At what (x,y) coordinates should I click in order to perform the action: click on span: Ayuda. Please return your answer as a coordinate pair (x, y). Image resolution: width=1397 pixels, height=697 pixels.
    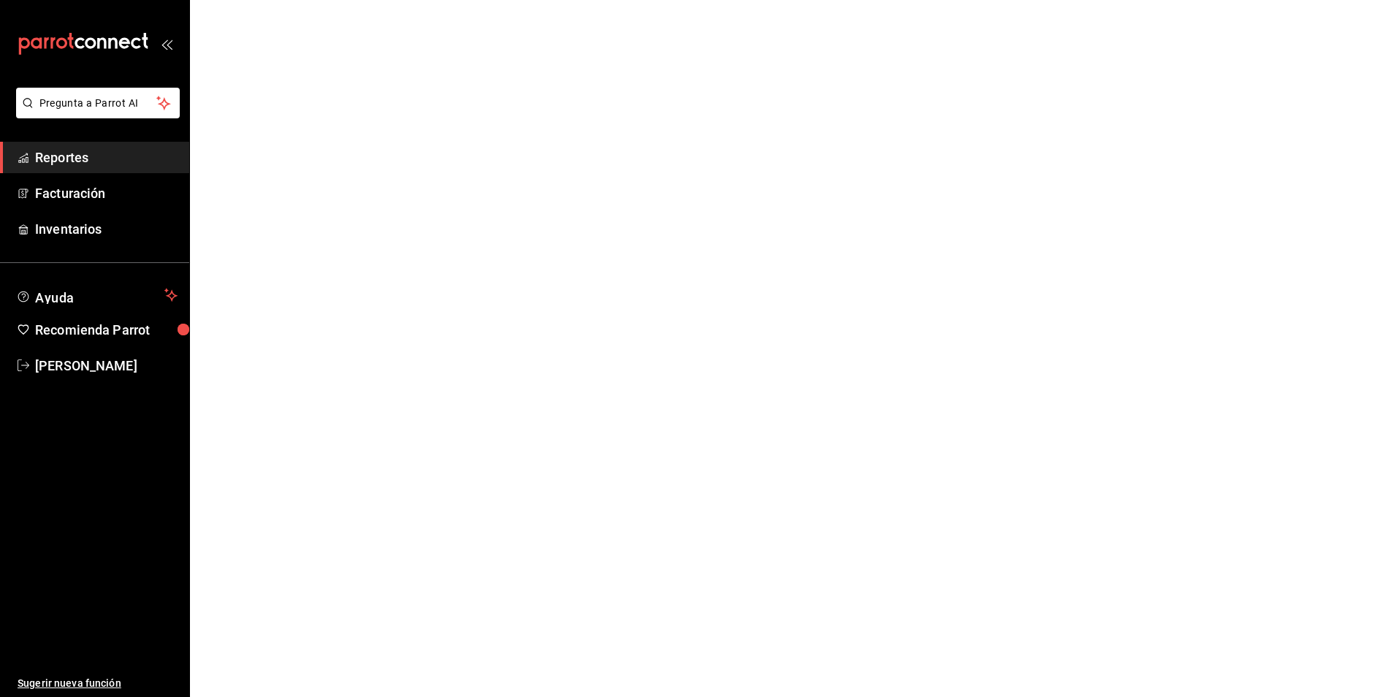
    Looking at the image, I should click on (96, 295).